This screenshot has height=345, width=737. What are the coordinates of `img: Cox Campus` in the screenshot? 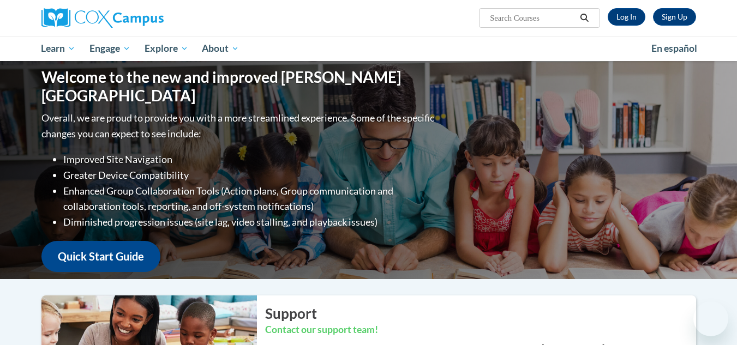 It's located at (103, 18).